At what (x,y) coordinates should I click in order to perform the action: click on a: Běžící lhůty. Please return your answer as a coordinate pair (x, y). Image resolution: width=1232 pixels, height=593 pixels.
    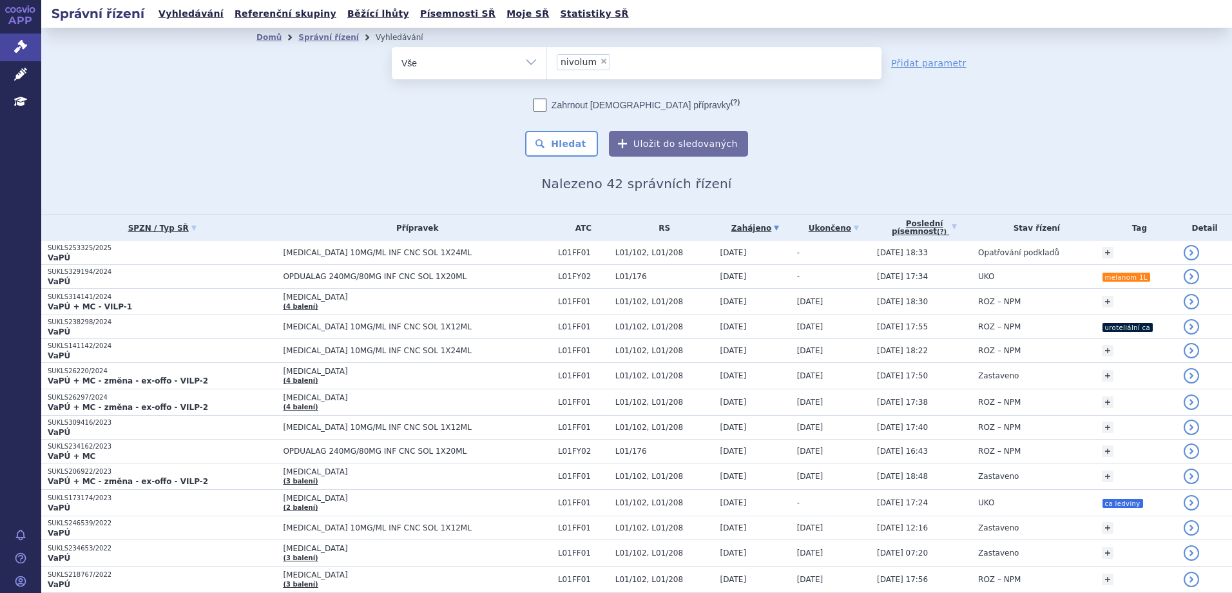
    Looking at the image, I should click on (378, 14).